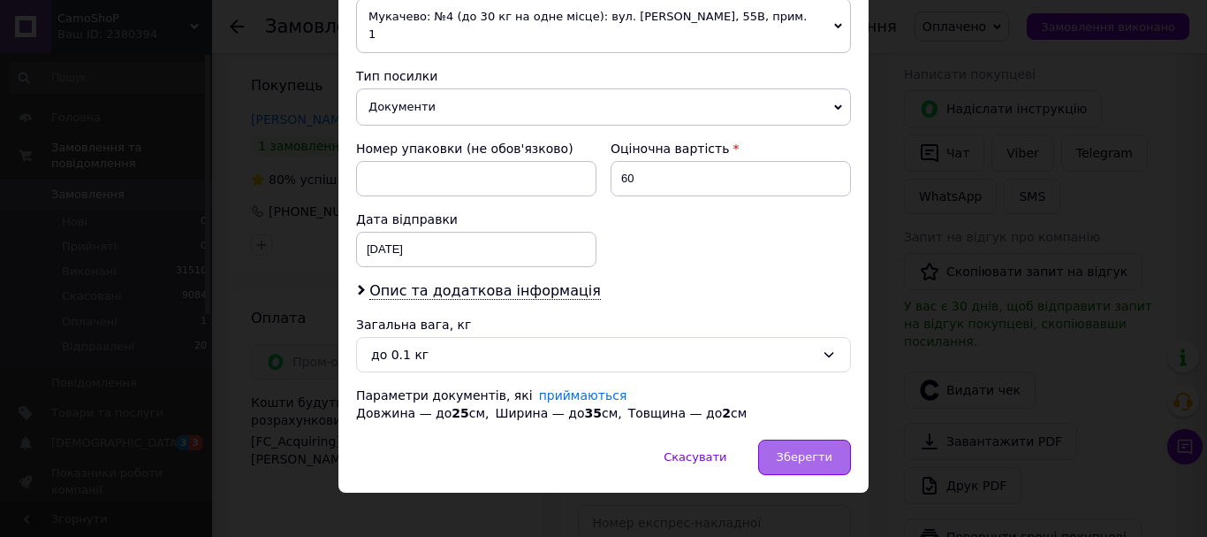 This screenshot has width=1207, height=537. What do you see at coordinates (397, 76) in the screenshot?
I see `span: Тип посилки` at bounding box center [397, 76].